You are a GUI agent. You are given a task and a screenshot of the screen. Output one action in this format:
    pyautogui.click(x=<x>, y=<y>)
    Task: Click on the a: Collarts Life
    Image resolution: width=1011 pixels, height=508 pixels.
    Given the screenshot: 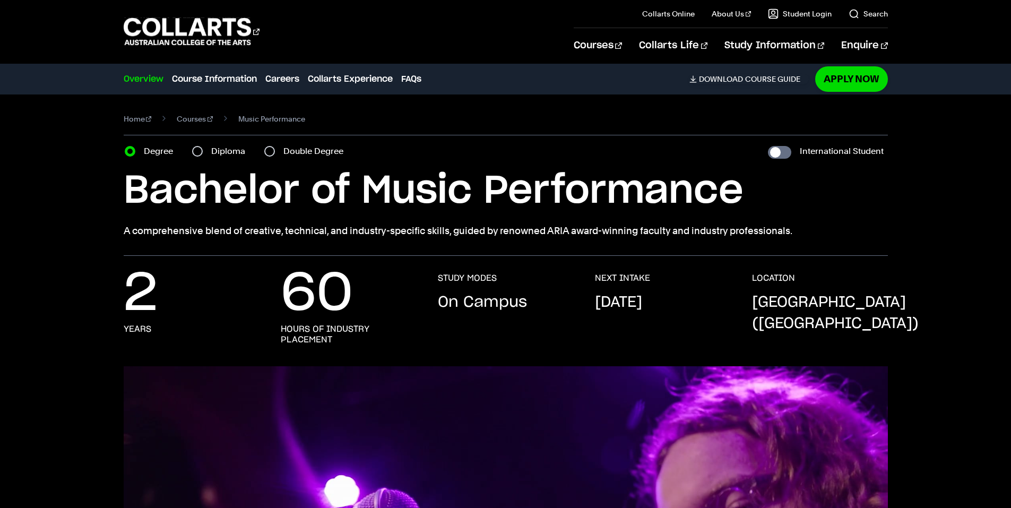 What is the action you would take?
    pyautogui.click(x=673, y=46)
    